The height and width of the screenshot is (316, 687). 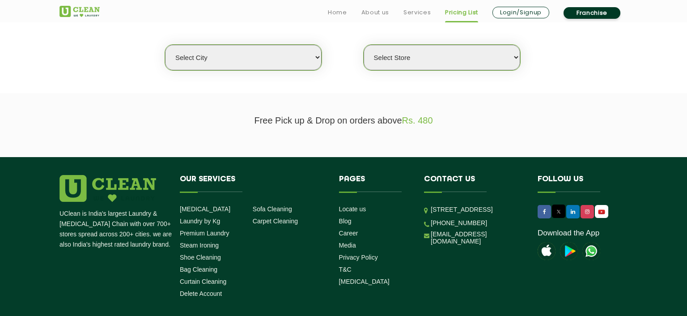 What do you see at coordinates (337, 13) in the screenshot?
I see `a: Home` at bounding box center [337, 13].